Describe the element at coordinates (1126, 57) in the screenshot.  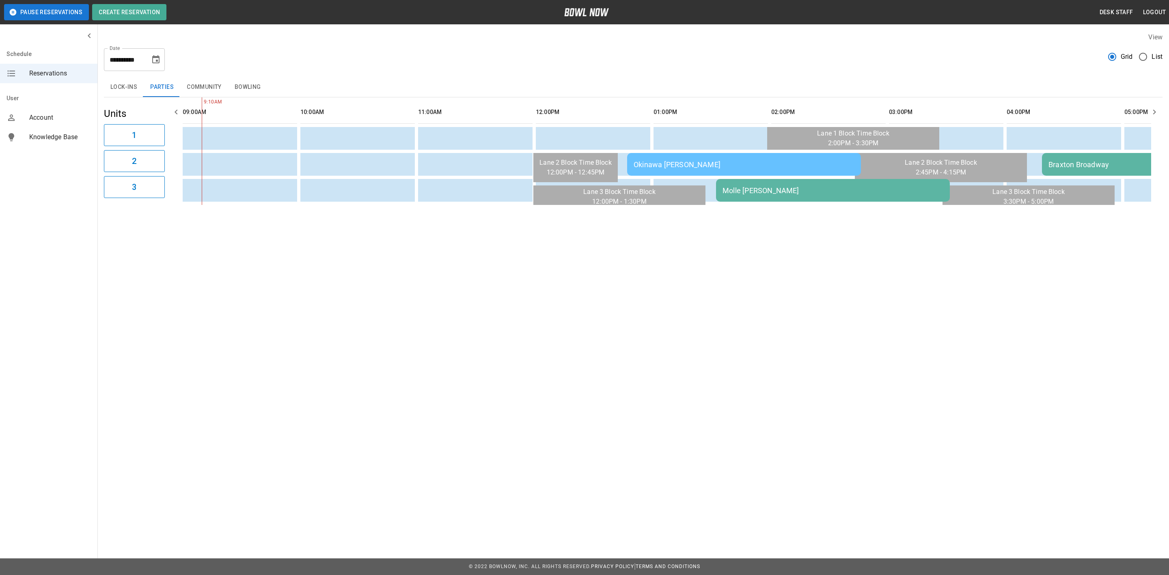
I see `span: Grid` at that location.